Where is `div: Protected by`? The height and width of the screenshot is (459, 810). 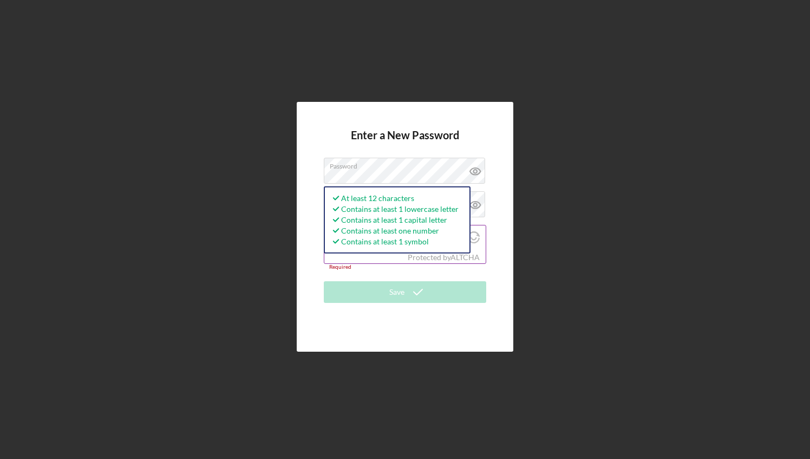 div: Protected by is located at coordinates (444, 257).